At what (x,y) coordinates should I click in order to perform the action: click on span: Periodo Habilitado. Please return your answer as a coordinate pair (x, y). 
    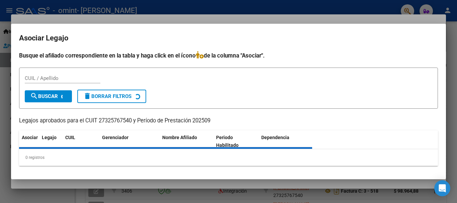
    Looking at the image, I should click on (227, 141).